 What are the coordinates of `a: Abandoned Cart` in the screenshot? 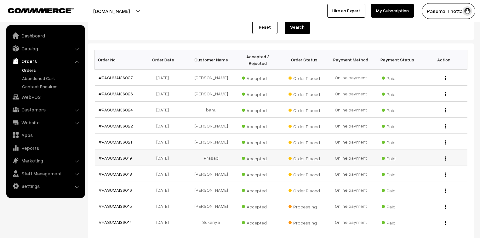 It's located at (52, 78).